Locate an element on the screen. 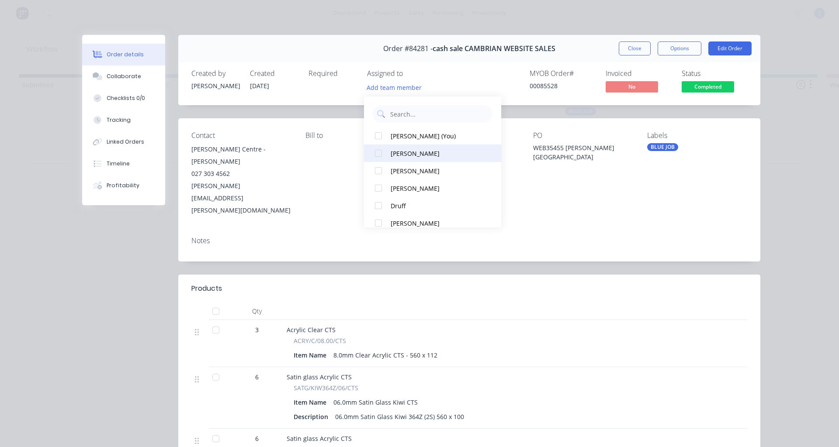  button: Timeline is located at coordinates (124, 164).